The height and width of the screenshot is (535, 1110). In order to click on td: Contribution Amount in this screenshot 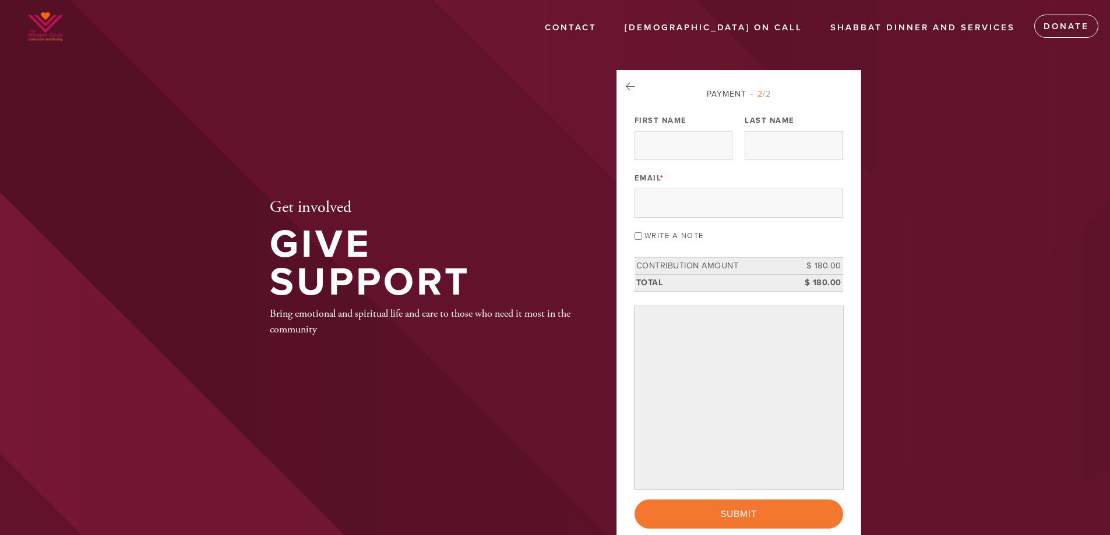, I will do `click(713, 266)`.